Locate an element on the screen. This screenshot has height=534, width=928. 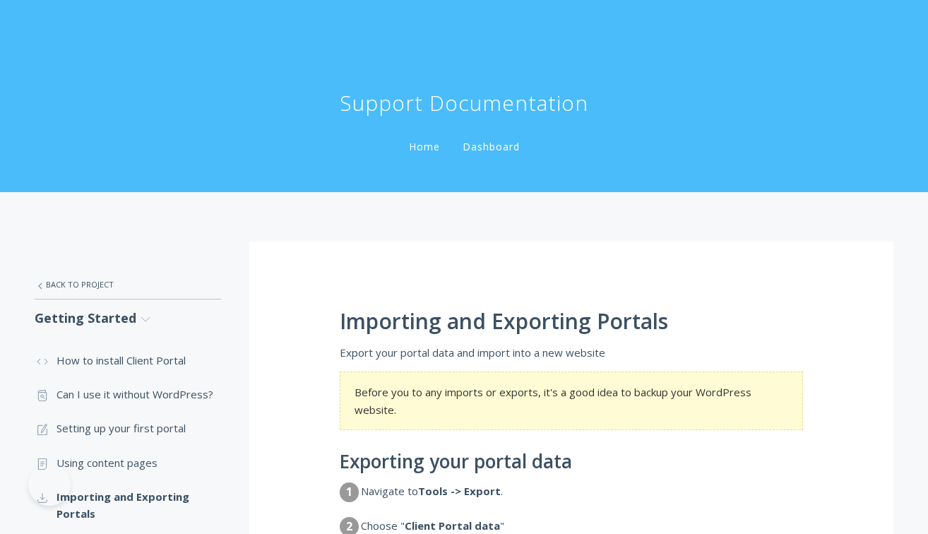
p: Export your portal data and import into a new website is located at coordinates (571, 352).